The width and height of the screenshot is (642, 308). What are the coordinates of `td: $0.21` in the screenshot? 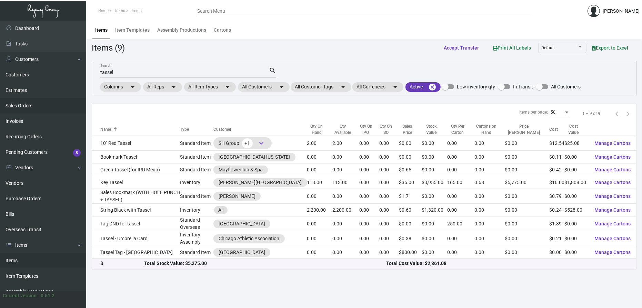 It's located at (557, 239).